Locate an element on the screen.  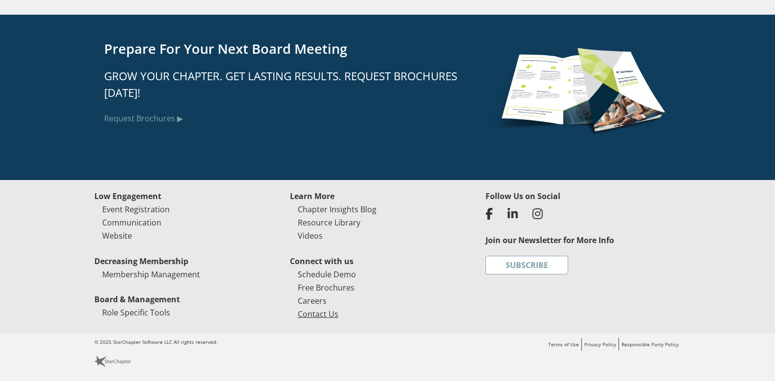
strong: Join our Newsletter for More Info is located at coordinates (550, 240).